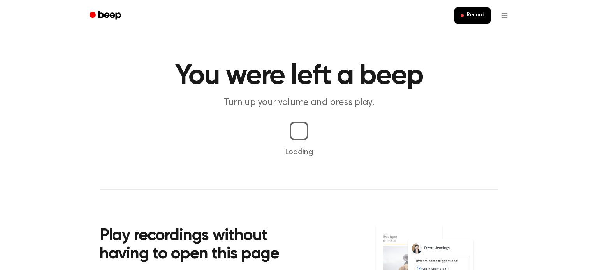 This screenshot has width=598, height=270. Describe the element at coordinates (299, 153) in the screenshot. I see `p: Loading` at that location.